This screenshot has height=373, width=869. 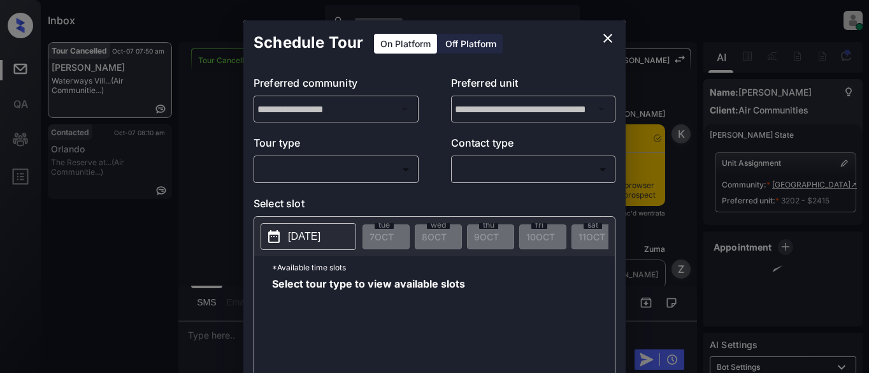 What do you see at coordinates (443, 267) in the screenshot?
I see `p: *Available time slots` at bounding box center [443, 267].